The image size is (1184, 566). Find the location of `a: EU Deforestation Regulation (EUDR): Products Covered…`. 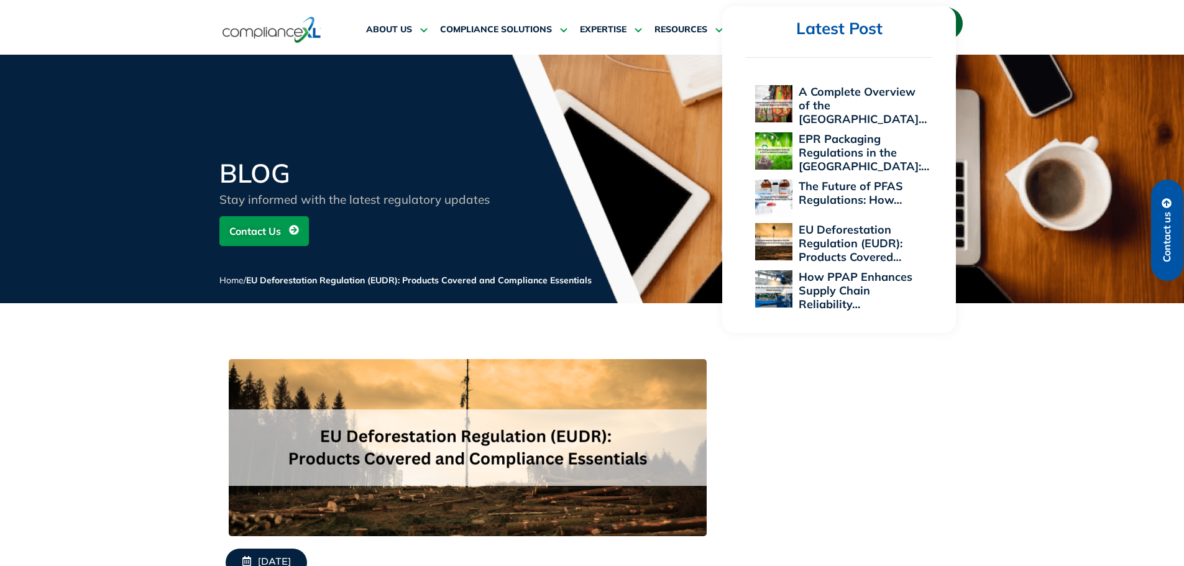

a: EU Deforestation Regulation (EUDR): Products Covered… is located at coordinates (850, 243).